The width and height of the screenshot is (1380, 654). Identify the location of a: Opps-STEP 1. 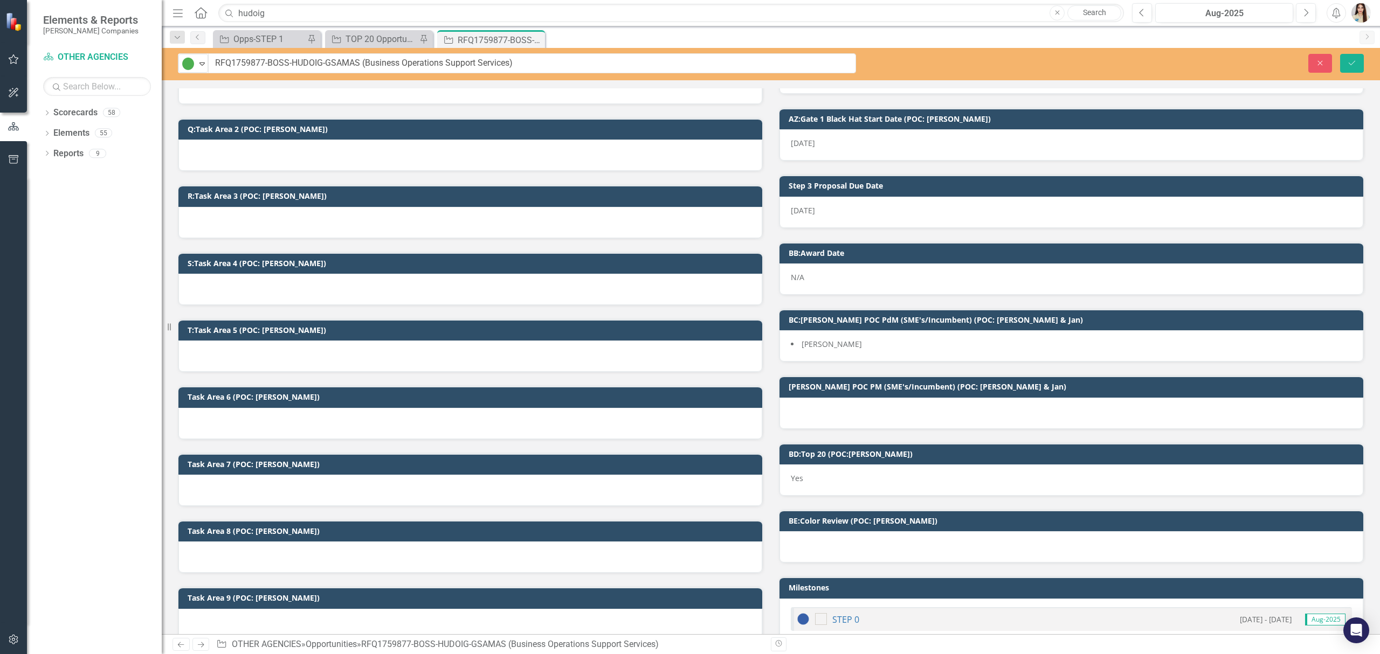
(260, 39).